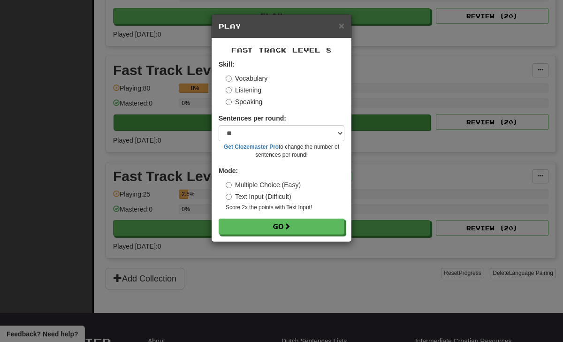 The height and width of the screenshot is (342, 563). I want to click on strong: Skill:, so click(226, 64).